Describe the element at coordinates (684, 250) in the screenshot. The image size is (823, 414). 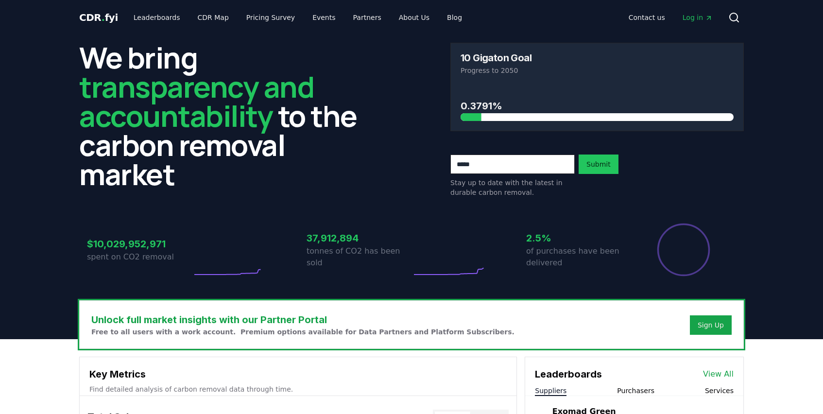
I see `div: Percentage of sales delivered` at that location.